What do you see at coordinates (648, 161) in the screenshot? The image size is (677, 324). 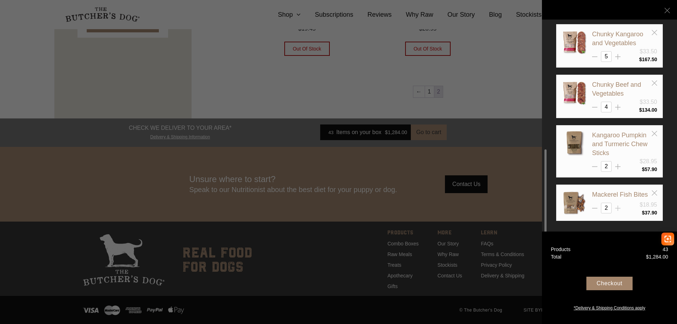 I see `div: $28.95` at bounding box center [648, 161].